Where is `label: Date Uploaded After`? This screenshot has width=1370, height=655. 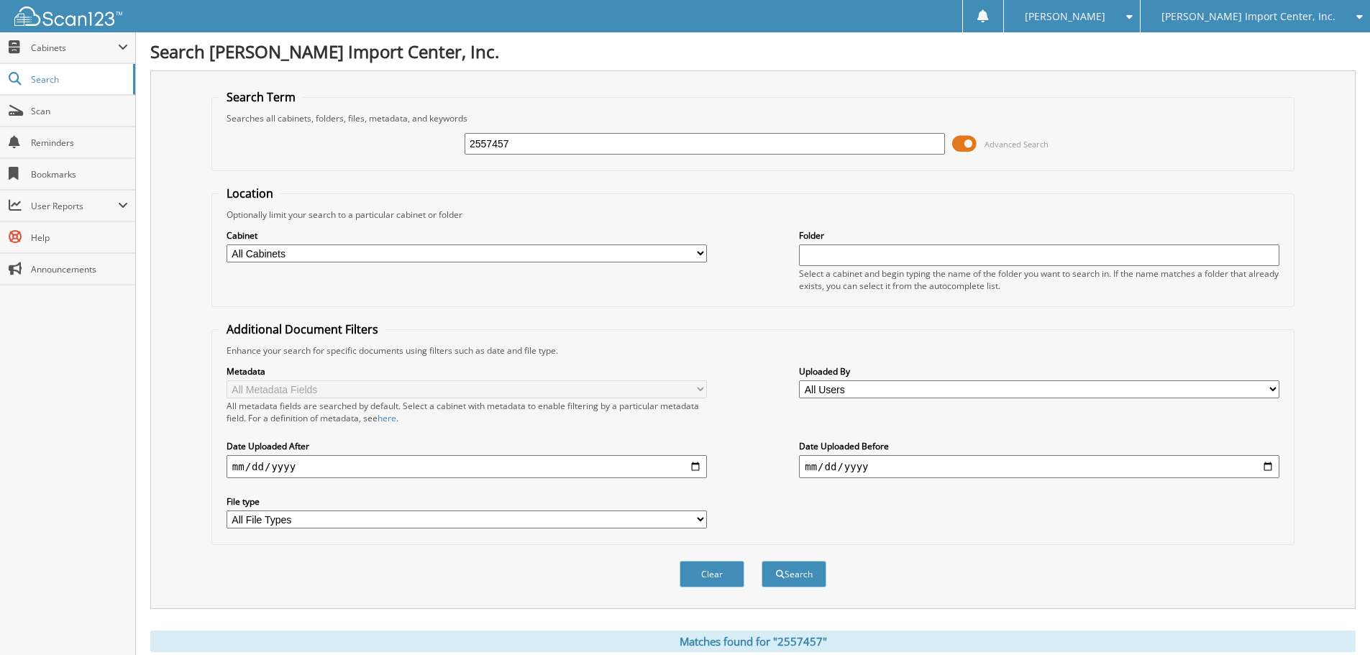
label: Date Uploaded After is located at coordinates (467, 446).